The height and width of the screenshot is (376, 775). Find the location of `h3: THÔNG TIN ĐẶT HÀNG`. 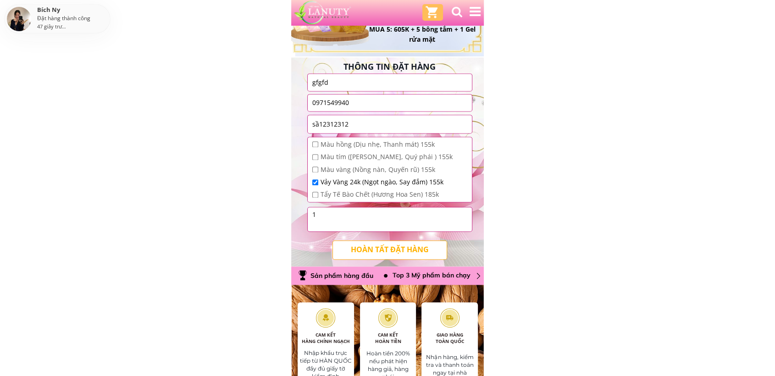

h3: THÔNG TIN ĐẶT HÀNG is located at coordinates (389, 66).